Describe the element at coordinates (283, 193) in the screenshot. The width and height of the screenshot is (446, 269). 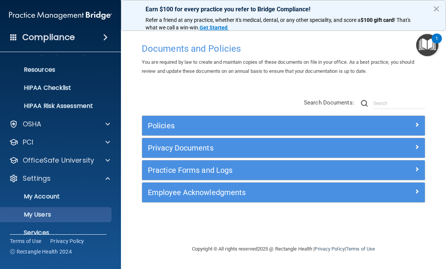
I see `a: Employee Acknowledgments` at that location.